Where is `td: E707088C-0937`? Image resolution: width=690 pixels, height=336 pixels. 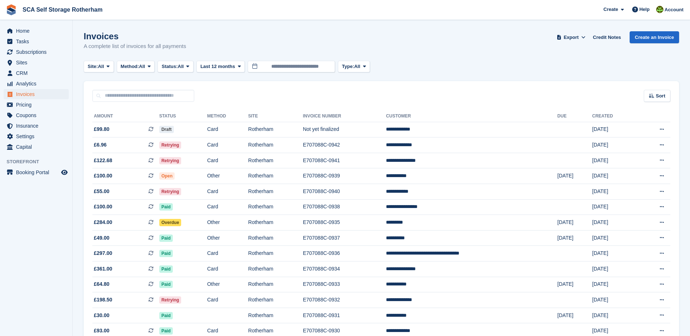 td: E707088C-0937 is located at coordinates (344, 238).